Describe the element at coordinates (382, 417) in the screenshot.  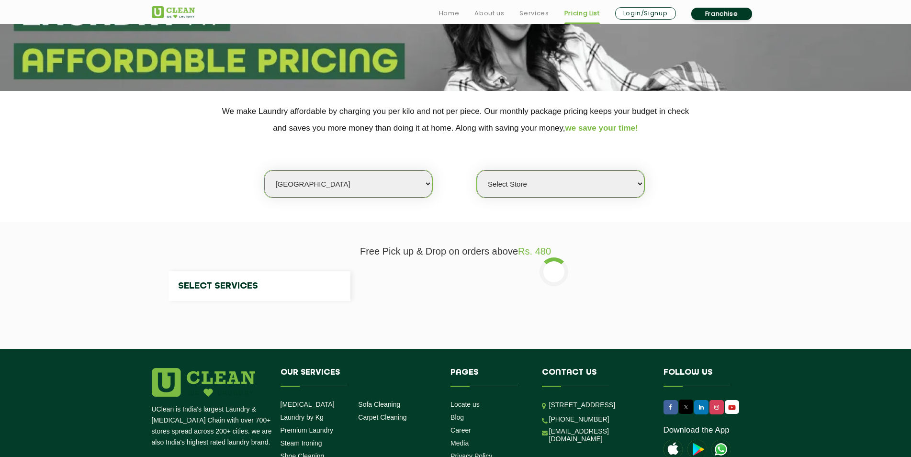
I see `a: Carpet Cleaning` at that location.